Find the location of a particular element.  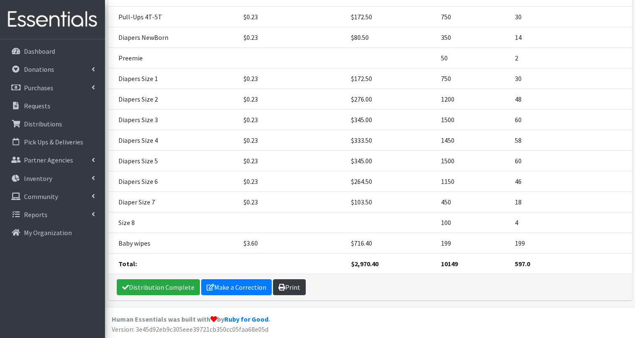

strong: $2,970.40 is located at coordinates (365, 264).